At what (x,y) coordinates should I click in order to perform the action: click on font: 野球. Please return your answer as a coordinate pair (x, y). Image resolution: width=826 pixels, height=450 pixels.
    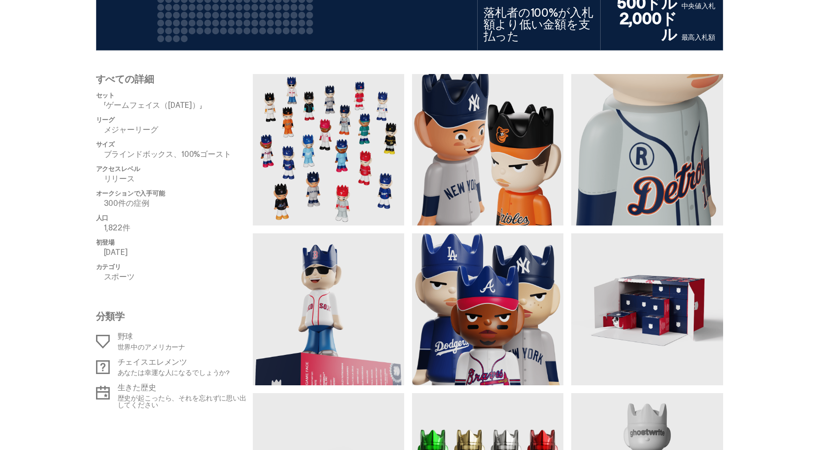
    Looking at the image, I should click on (125, 336).